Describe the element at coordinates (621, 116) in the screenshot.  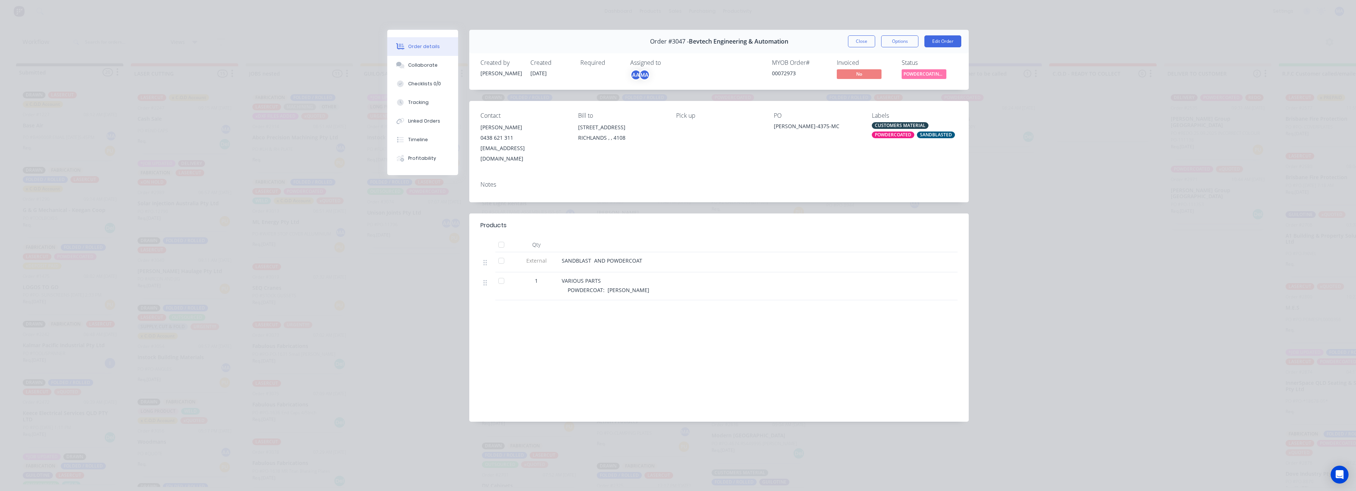
I see `div: Bill to` at that location.